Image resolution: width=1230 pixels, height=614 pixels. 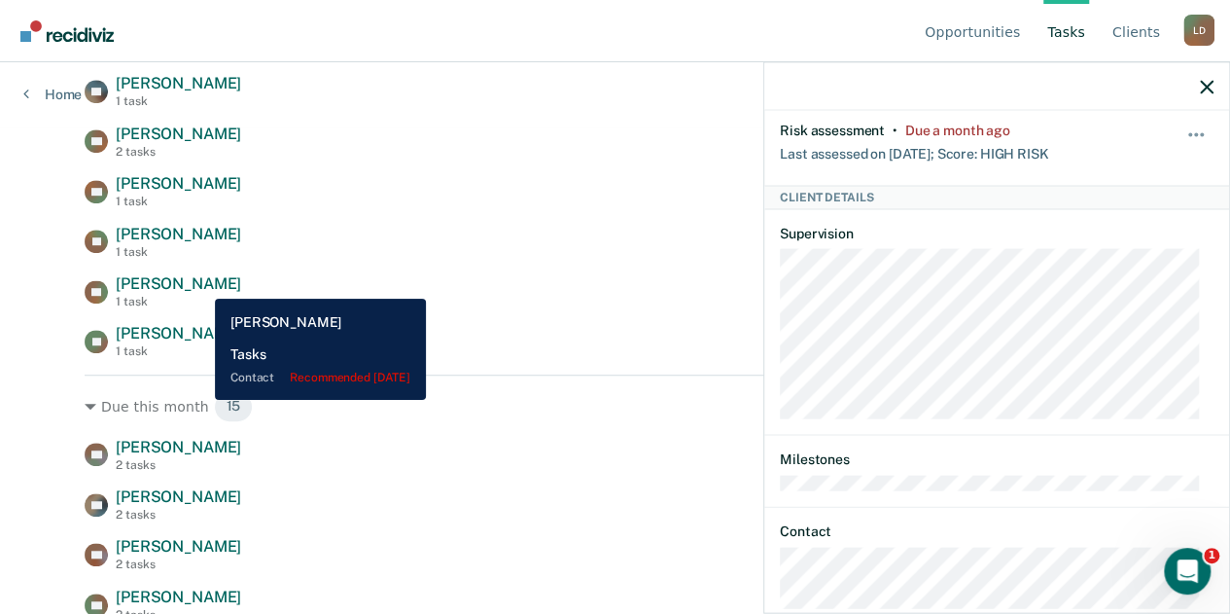 What do you see at coordinates (997, 197) in the screenshot?
I see `div: Client Details` at bounding box center [997, 197].